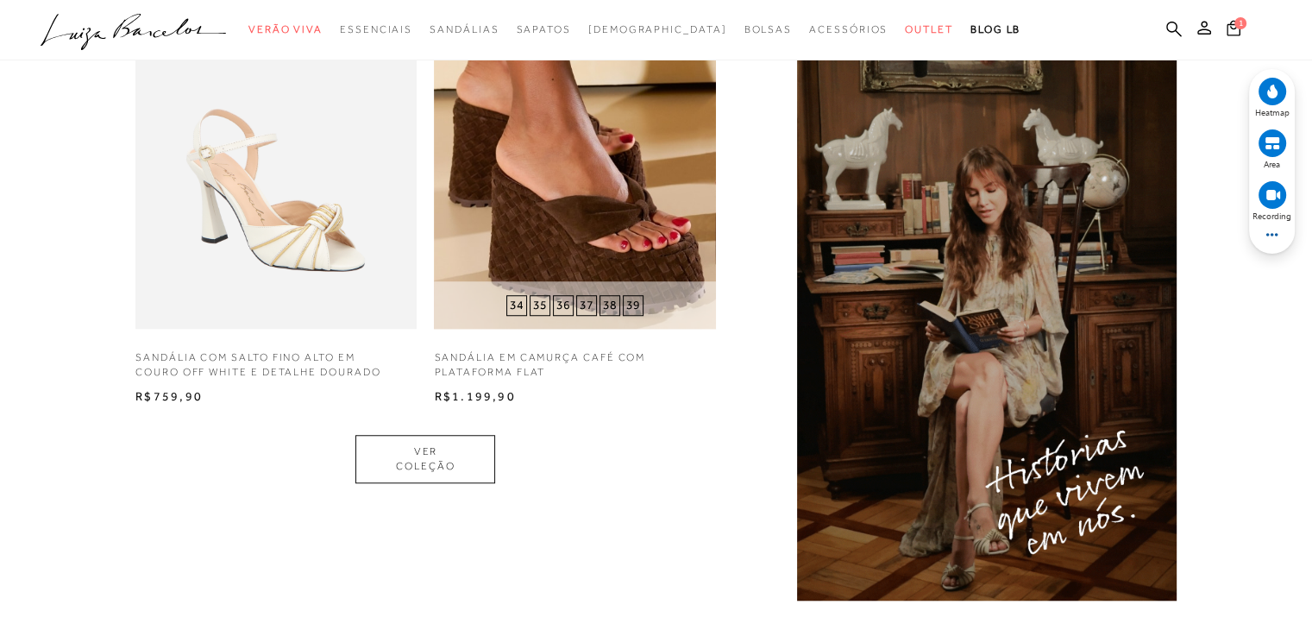 This screenshot has width=1312, height=630. What do you see at coordinates (376, 29) in the screenshot?
I see `span: Essenciais` at bounding box center [376, 29].